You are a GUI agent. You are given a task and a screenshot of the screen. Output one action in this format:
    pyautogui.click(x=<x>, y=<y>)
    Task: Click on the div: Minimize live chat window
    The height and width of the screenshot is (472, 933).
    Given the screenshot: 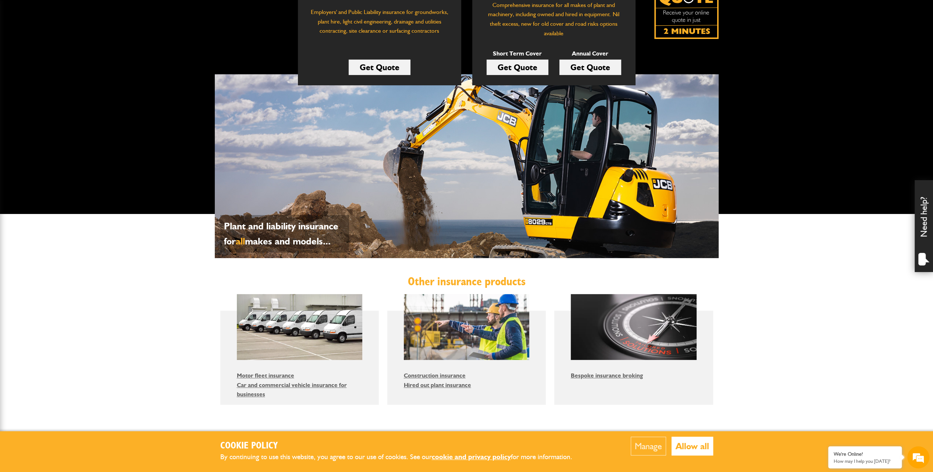 What is the action you would take?
    pyautogui.click(x=129, y=12)
    